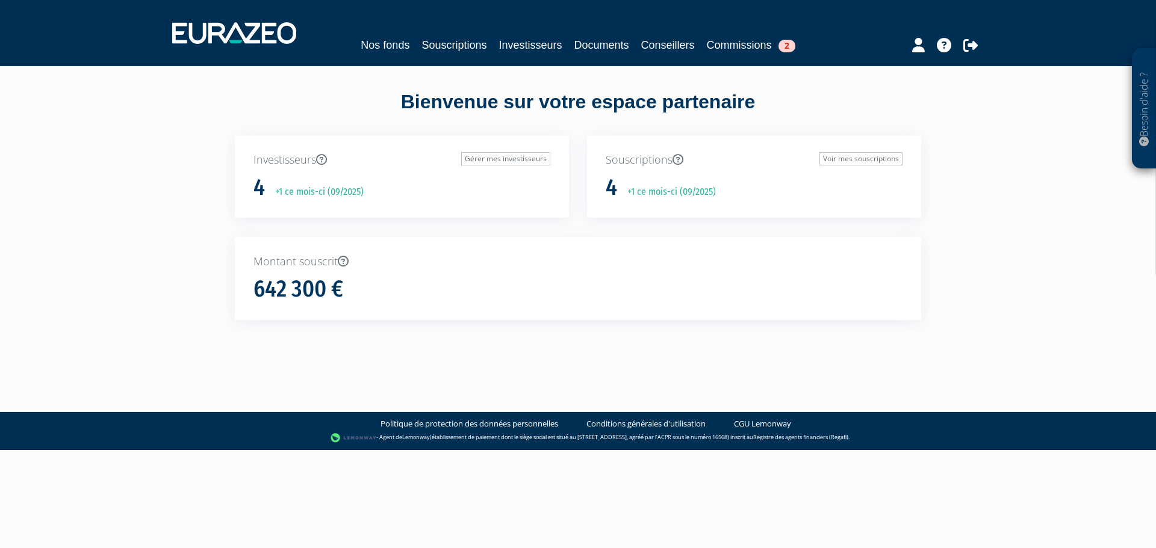  I want to click on a: Politique de protection des données personnelles, so click(469, 424).